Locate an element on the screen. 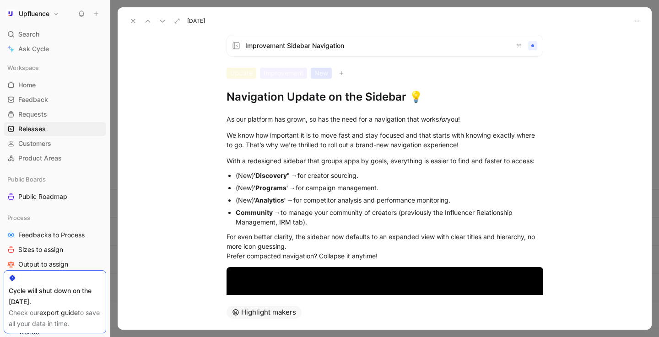 The width and height of the screenshot is (659, 337). span: Home is located at coordinates (27, 85).